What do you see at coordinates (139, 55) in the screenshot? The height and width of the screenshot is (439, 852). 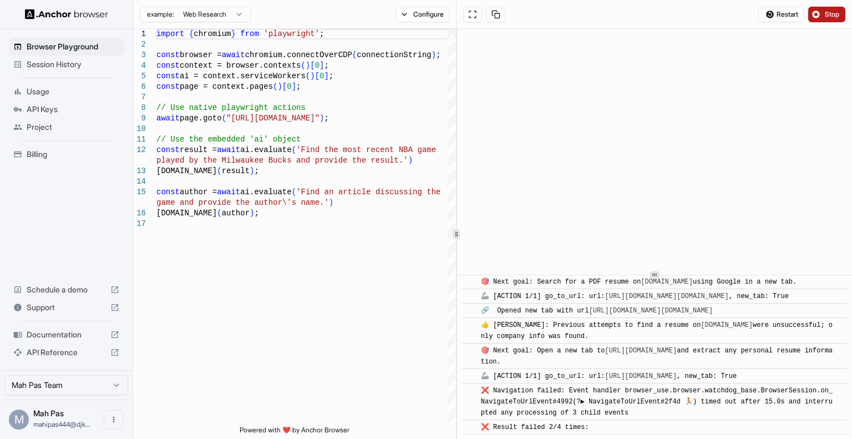 I see `div: 3` at bounding box center [139, 55].